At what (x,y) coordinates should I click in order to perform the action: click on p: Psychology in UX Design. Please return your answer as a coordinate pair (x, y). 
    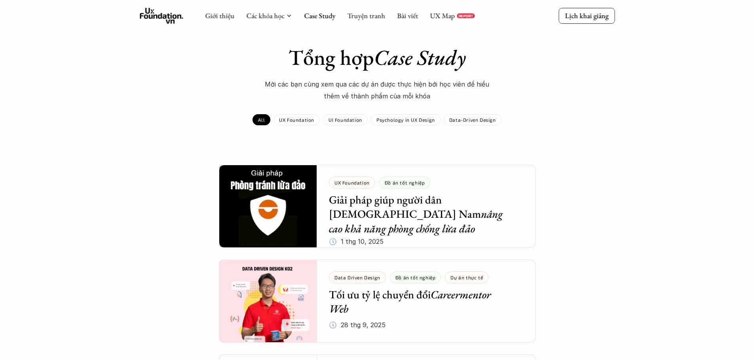
    Looking at the image, I should click on (405, 120).